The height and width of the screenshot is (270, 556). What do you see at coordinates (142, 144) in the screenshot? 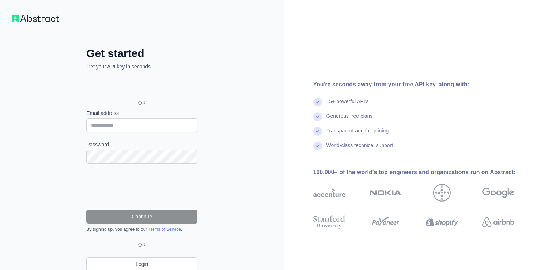
I see `label: Password` at bounding box center [142, 144].